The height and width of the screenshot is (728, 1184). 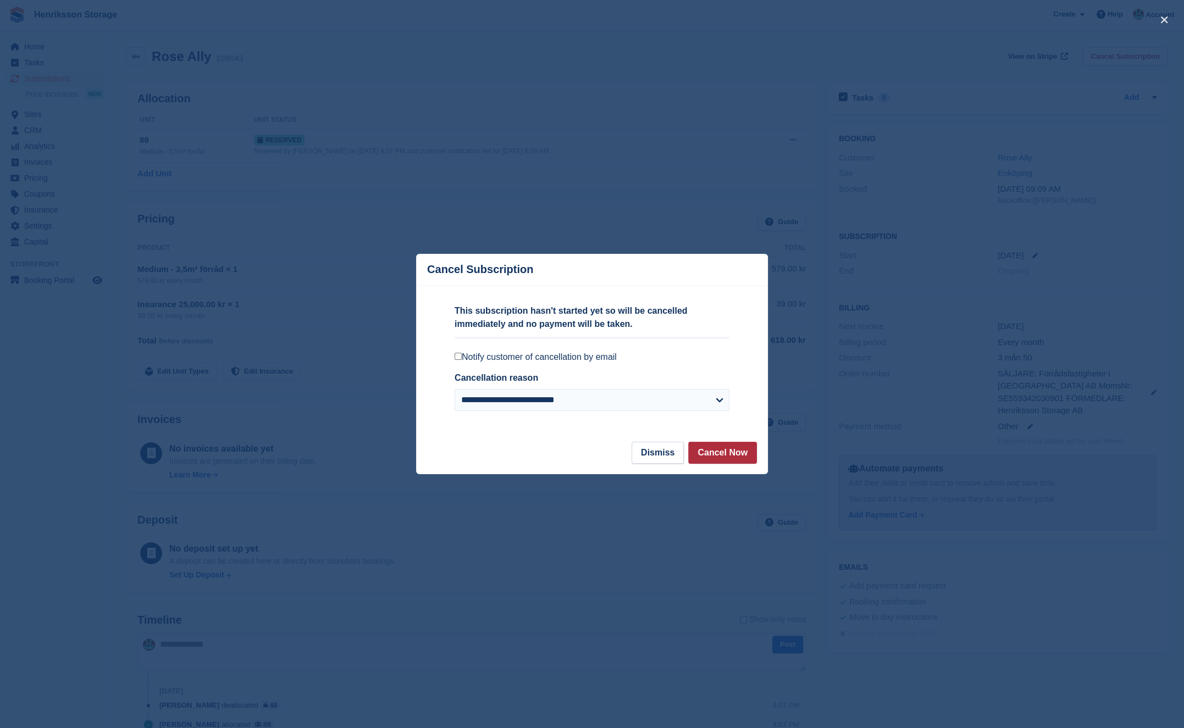 I want to click on label: Cancellation reason, so click(x=496, y=378).